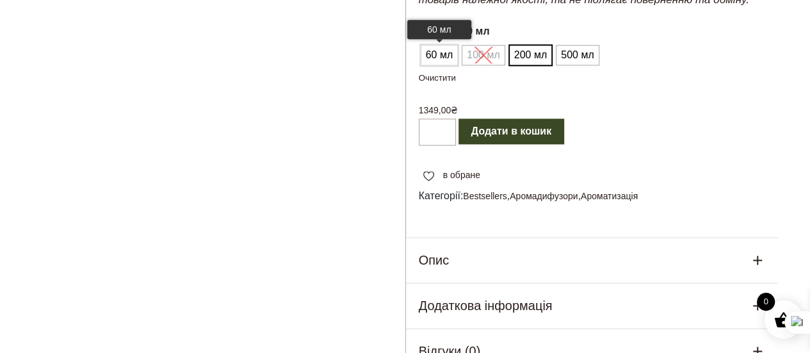 The height and width of the screenshot is (353, 810). Describe the element at coordinates (437, 77) in the screenshot. I see `a: Очистити` at that location.